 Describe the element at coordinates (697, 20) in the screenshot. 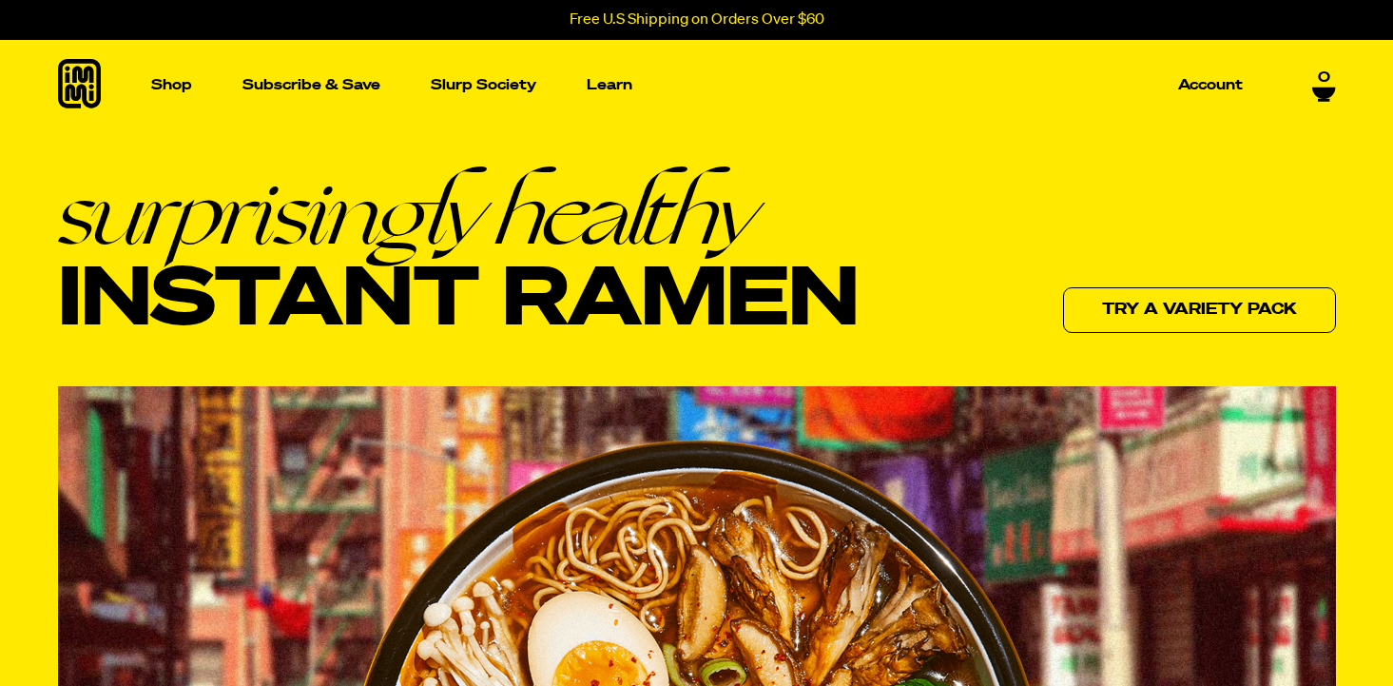

I see `p: Free U.S Shipping on Orders Over $60` at that location.